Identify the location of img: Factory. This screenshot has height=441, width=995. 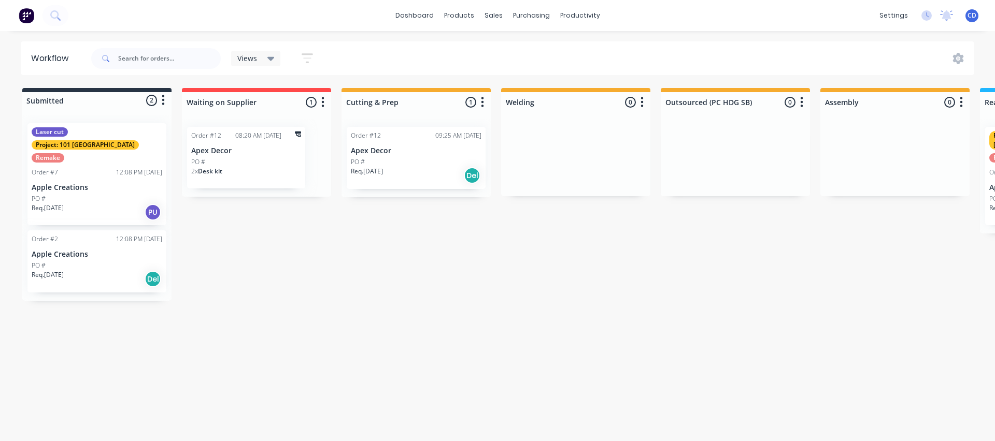
(26, 16).